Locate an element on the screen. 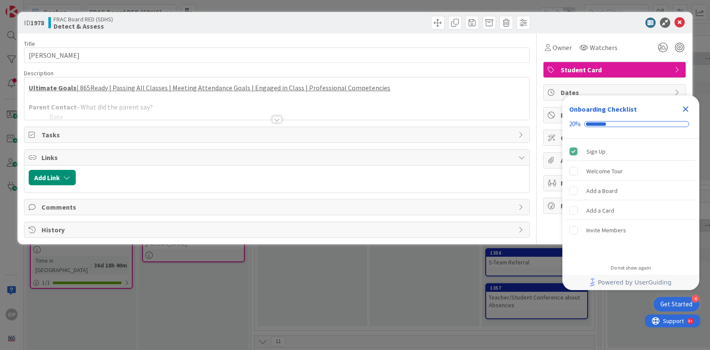 The height and width of the screenshot is (350, 710). u: | 865Ready | Passing All Classes | Meeting Attendance Goals | Engaged in Class | Professional Com... is located at coordinates (233, 88).